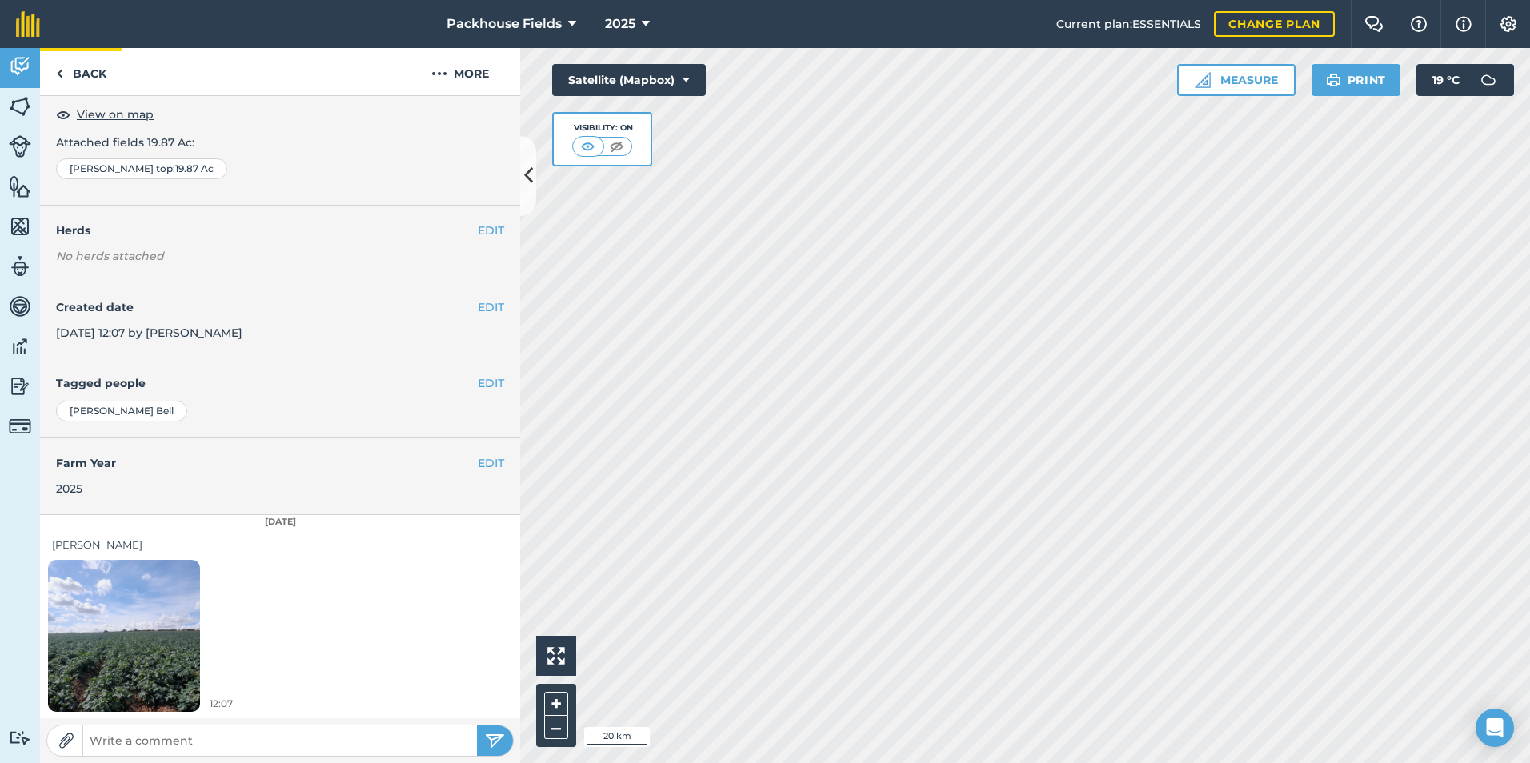  What do you see at coordinates (115, 114) in the screenshot?
I see `span: View on map` at bounding box center [115, 114].